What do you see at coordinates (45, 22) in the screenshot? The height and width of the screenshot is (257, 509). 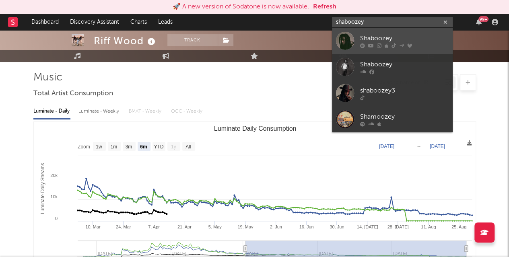 I see `a: Dashboard` at bounding box center [45, 22].